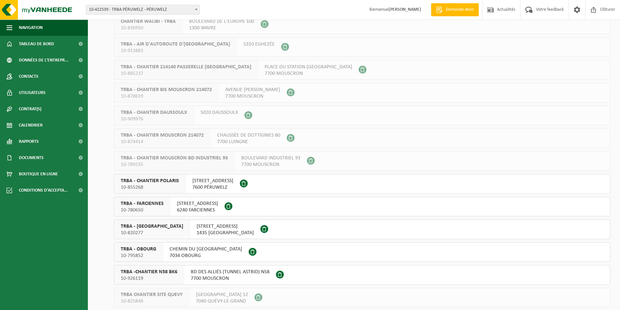 The width and height of the screenshot is (620, 310). Describe the element at coordinates (149, 272) in the screenshot. I see `span: TRBA -CHANTIER N58 BK6` at that location.